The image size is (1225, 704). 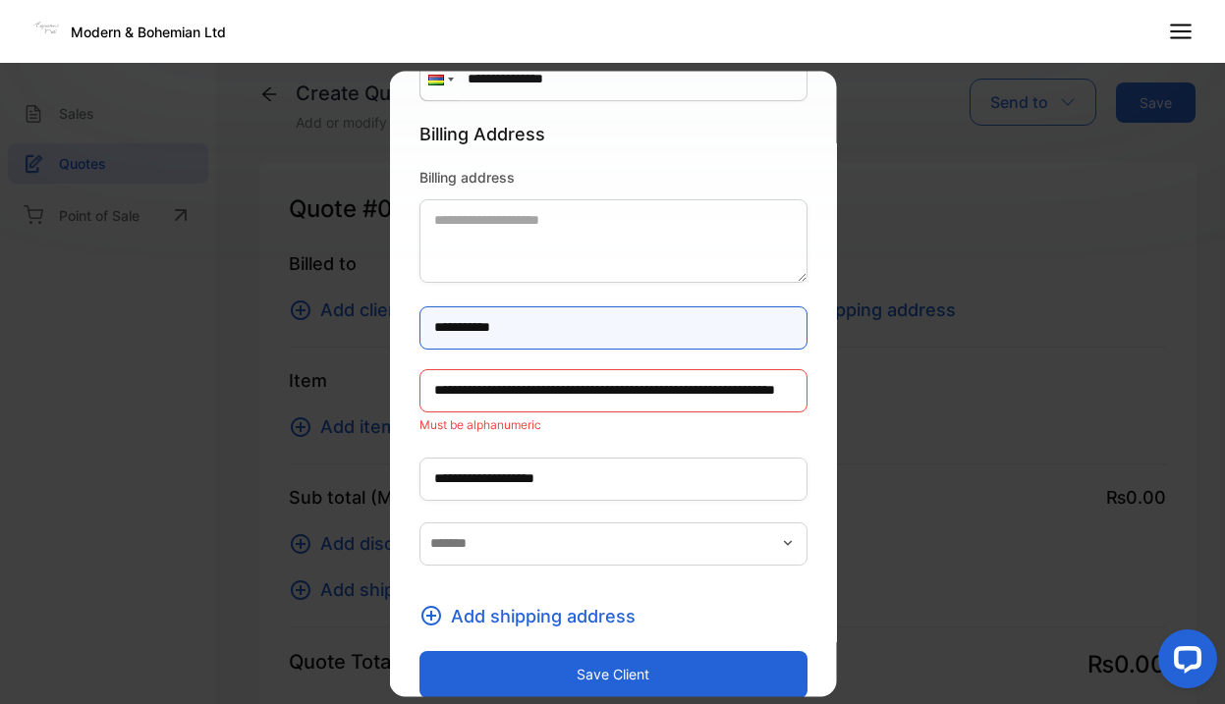 What do you see at coordinates (148, 31) in the screenshot?
I see `p: Modern & Bohemian Ltd` at bounding box center [148, 31].